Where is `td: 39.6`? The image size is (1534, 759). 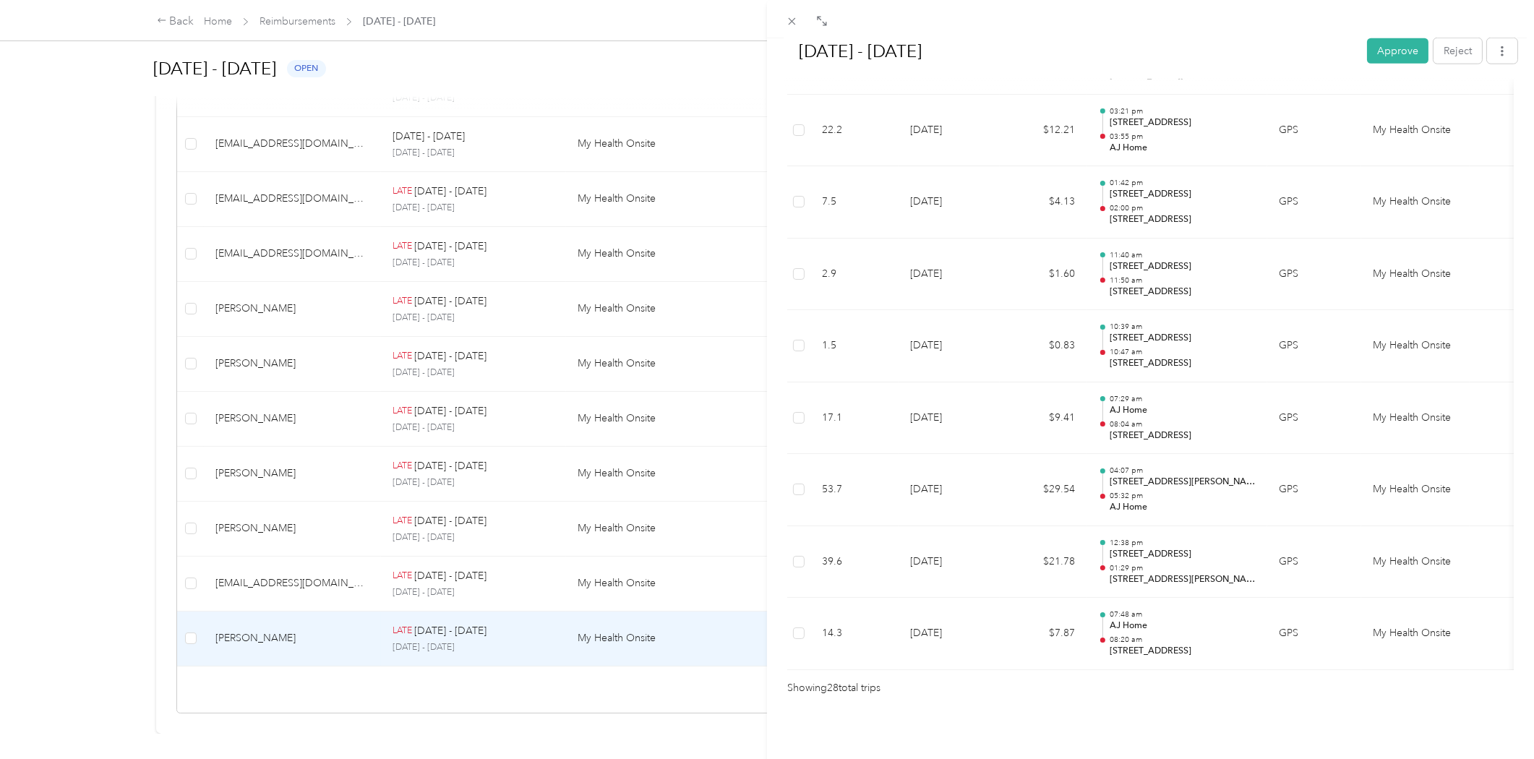 td: 39.6 is located at coordinates (855, 562).